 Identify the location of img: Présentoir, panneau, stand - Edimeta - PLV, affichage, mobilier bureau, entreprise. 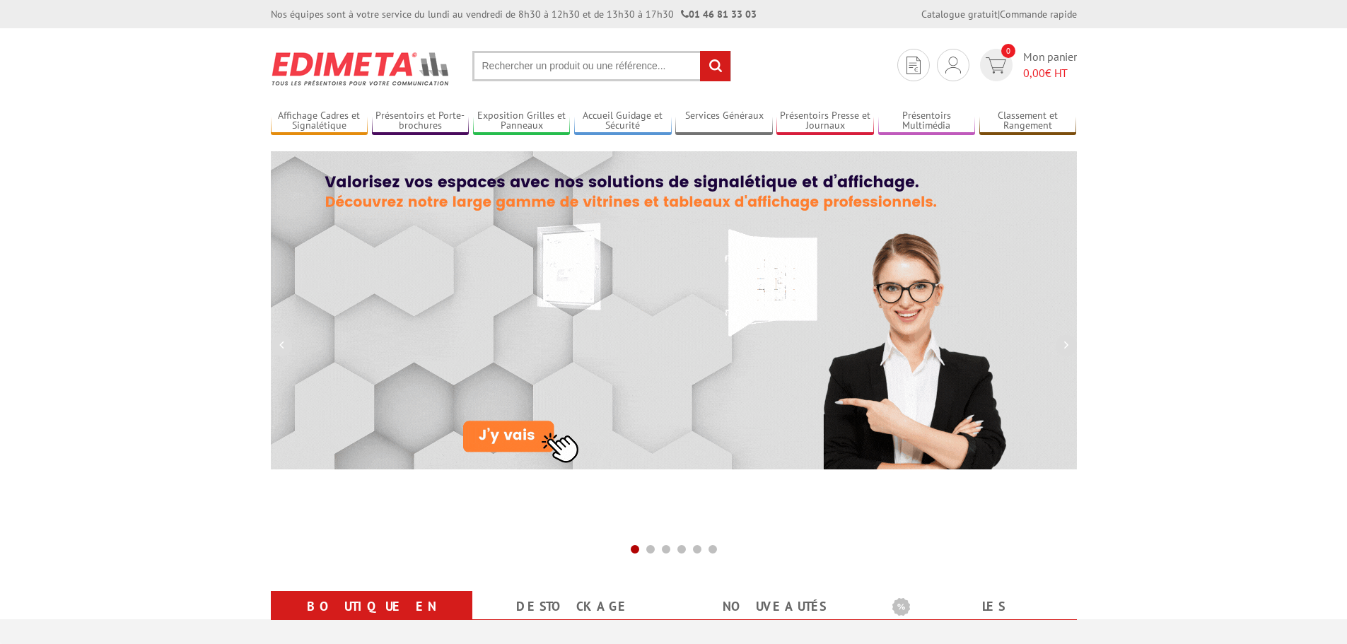
(361, 69).